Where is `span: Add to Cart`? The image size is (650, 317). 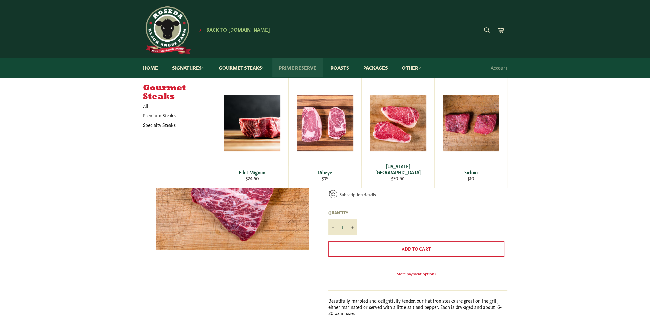
span: Add to Cart is located at coordinates (416, 249).